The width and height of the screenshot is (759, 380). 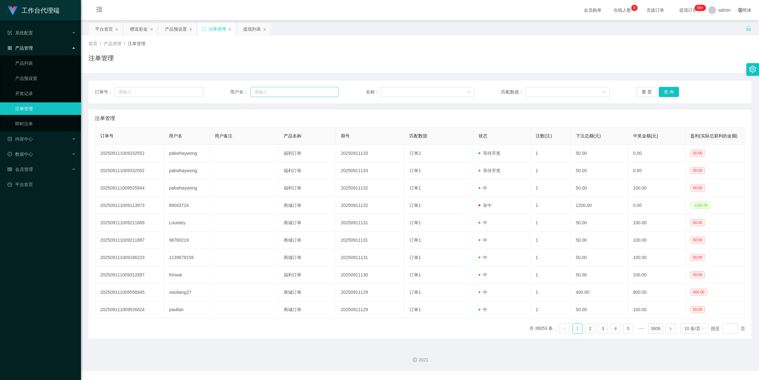 What do you see at coordinates (728, 329) in the screenshot?
I see `div: 跳至 页` at bounding box center [728, 329].